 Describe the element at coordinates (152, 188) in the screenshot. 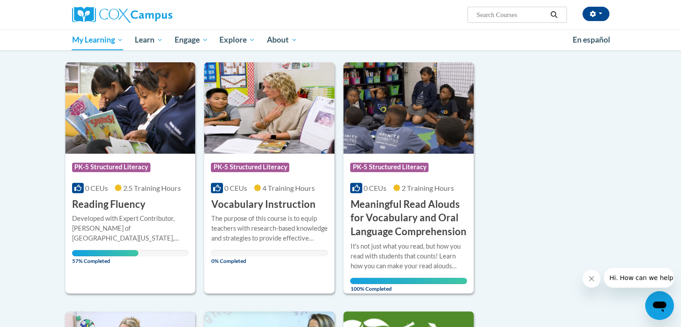

I see `span: 2.5 Training Hours` at that location.